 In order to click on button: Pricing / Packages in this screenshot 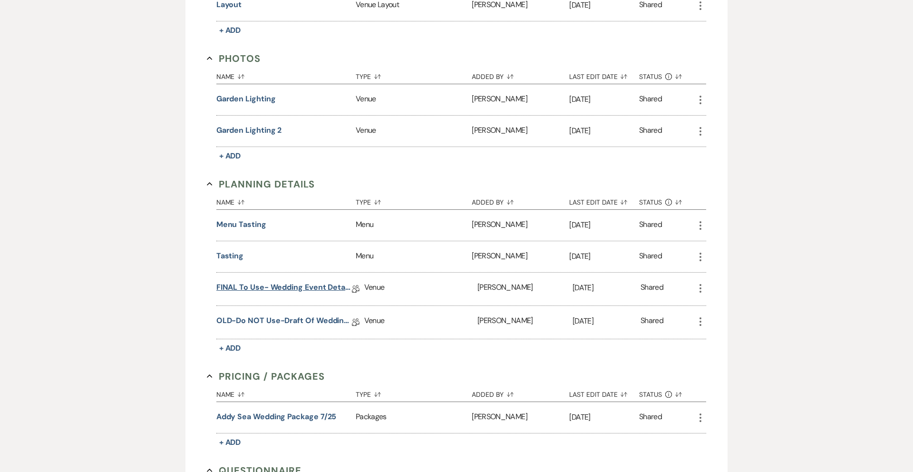, I will do `click(266, 376)`.